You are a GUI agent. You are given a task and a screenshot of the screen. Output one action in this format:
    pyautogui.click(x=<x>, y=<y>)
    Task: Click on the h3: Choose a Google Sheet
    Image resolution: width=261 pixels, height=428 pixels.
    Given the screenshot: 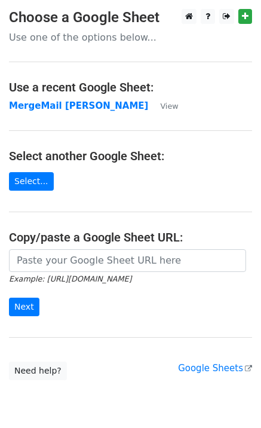 What is the action you would take?
    pyautogui.click(x=130, y=17)
    